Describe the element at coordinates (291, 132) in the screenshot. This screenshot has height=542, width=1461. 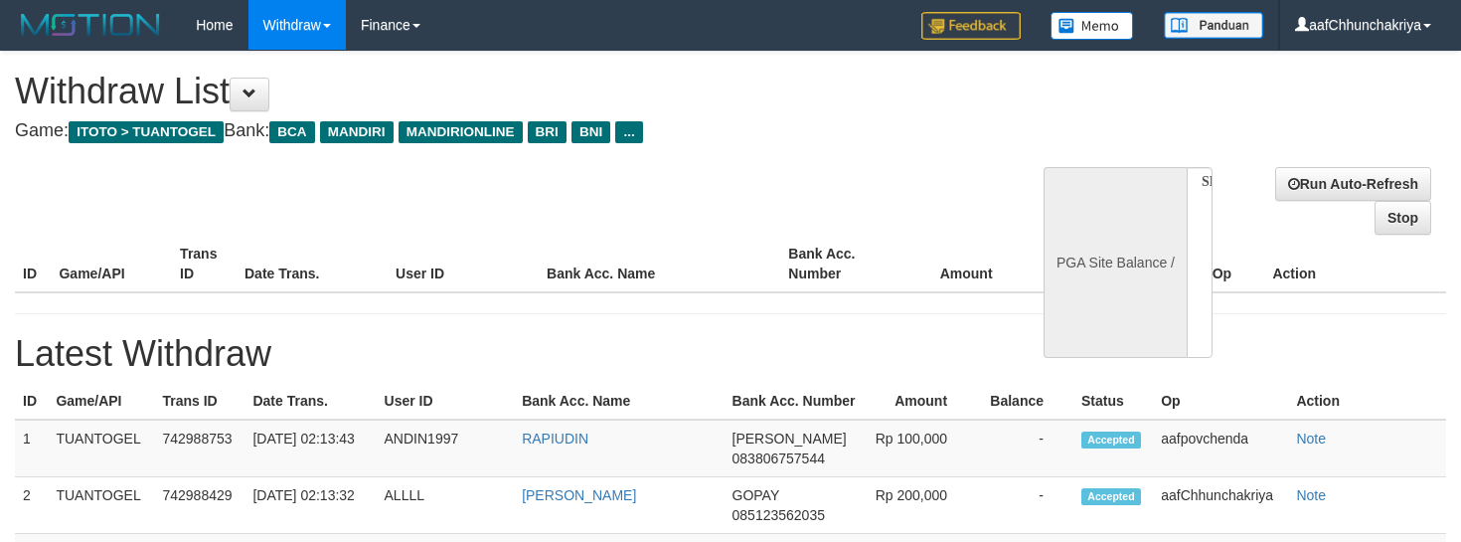
I see `span: BCA` at that location.